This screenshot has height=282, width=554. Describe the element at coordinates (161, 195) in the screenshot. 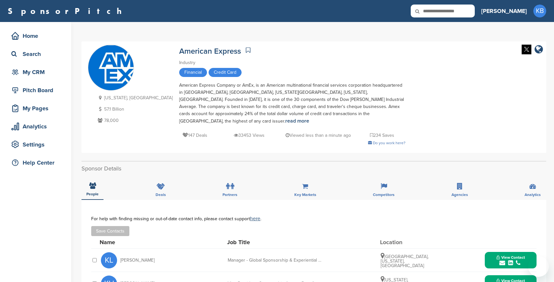

I see `span: Deals` at that location.